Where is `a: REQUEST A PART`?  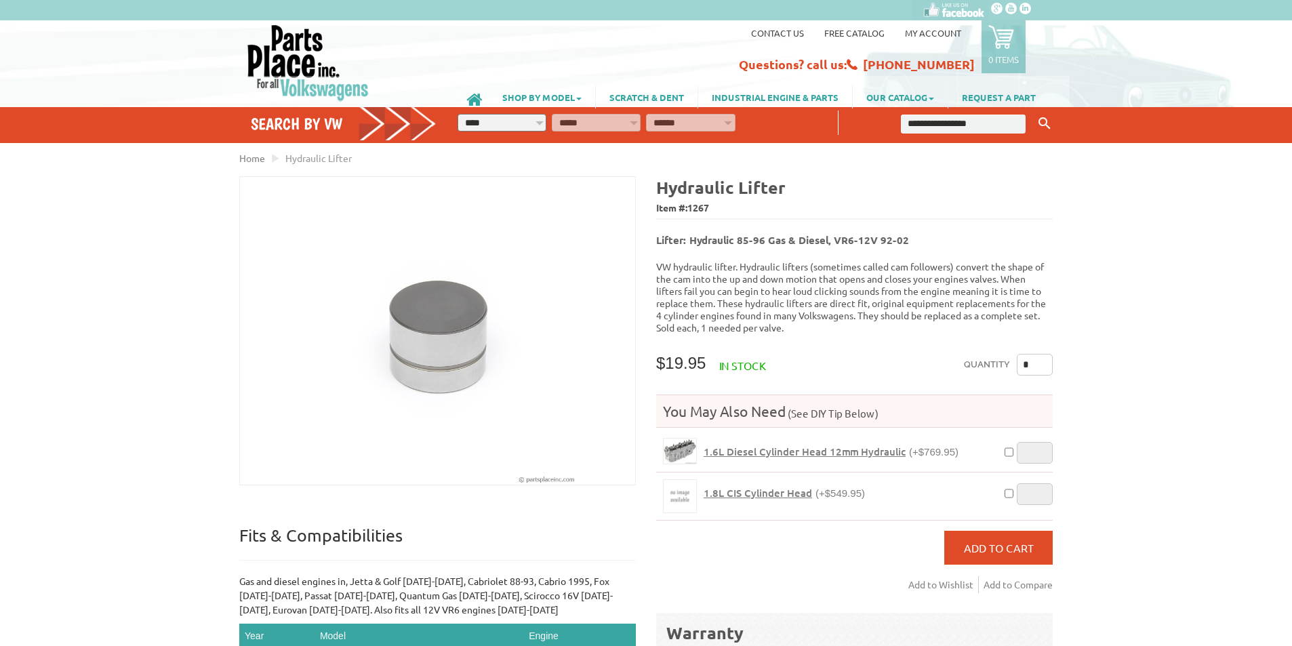
a: REQUEST A PART is located at coordinates (998, 97).